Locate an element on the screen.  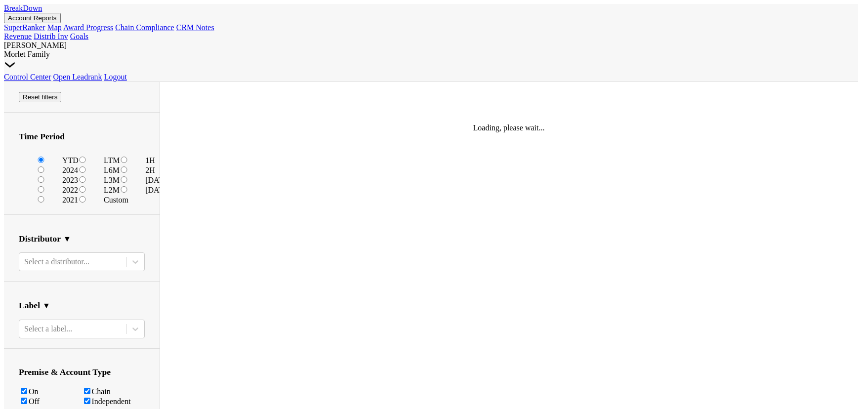
a: Logout is located at coordinates (116, 77).